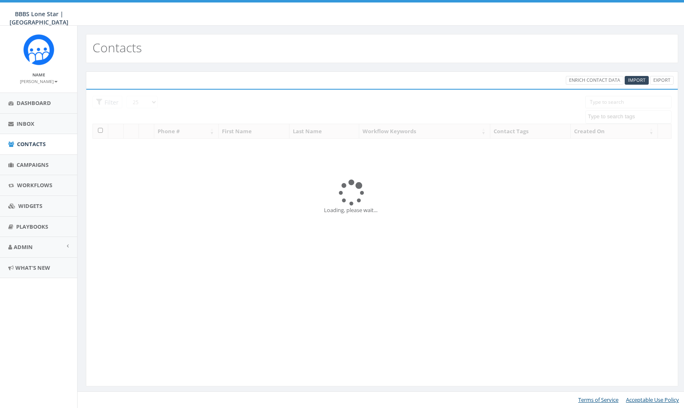  Describe the element at coordinates (652, 399) in the screenshot. I see `a: Acceptable Use Policy` at that location.